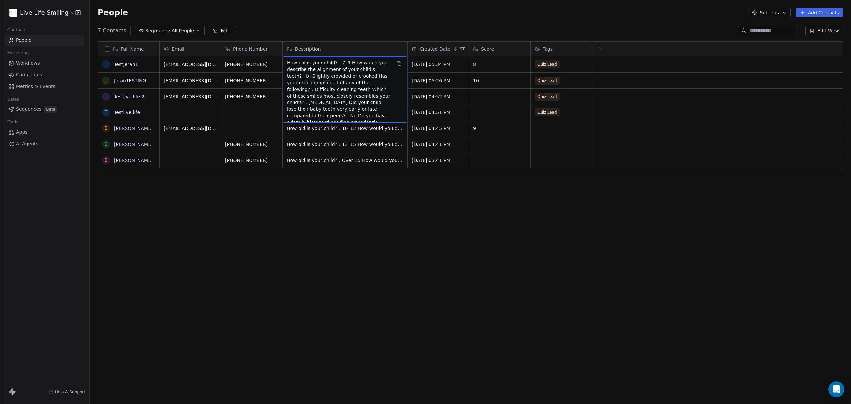 The height and width of the screenshot is (404, 851). Describe the element at coordinates (438, 49) in the screenshot. I see `div: Created DateIST` at that location.